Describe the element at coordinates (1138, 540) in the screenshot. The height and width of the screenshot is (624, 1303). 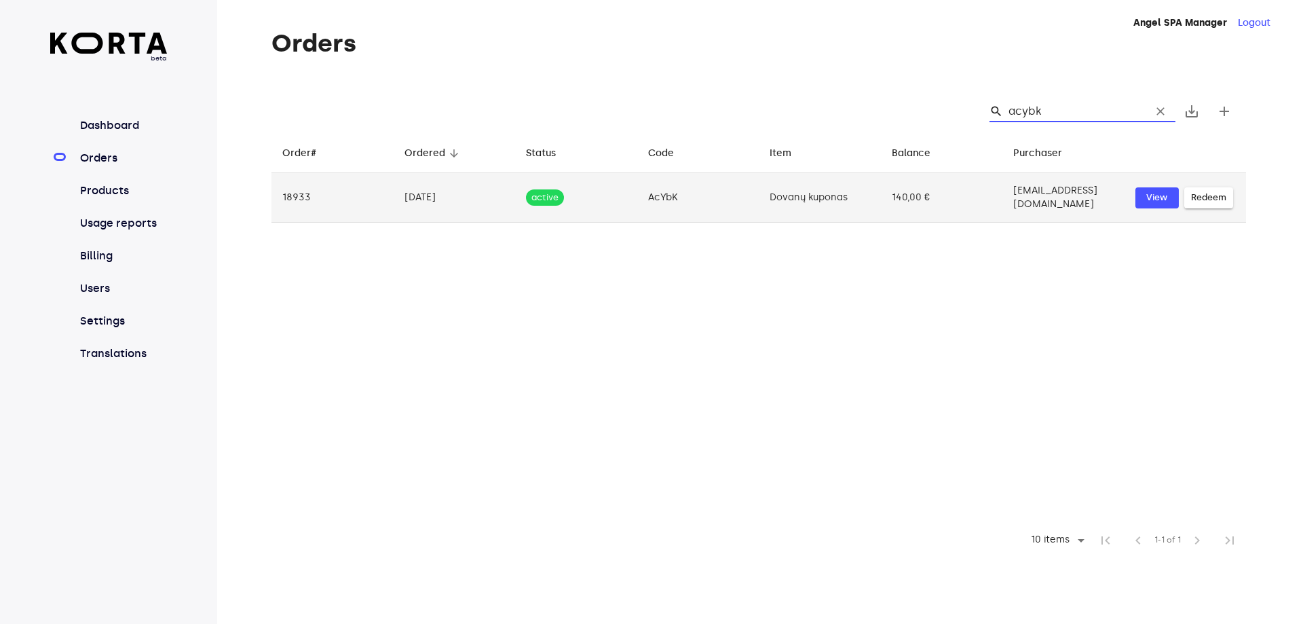
I see `span: Previous Page` at that location.